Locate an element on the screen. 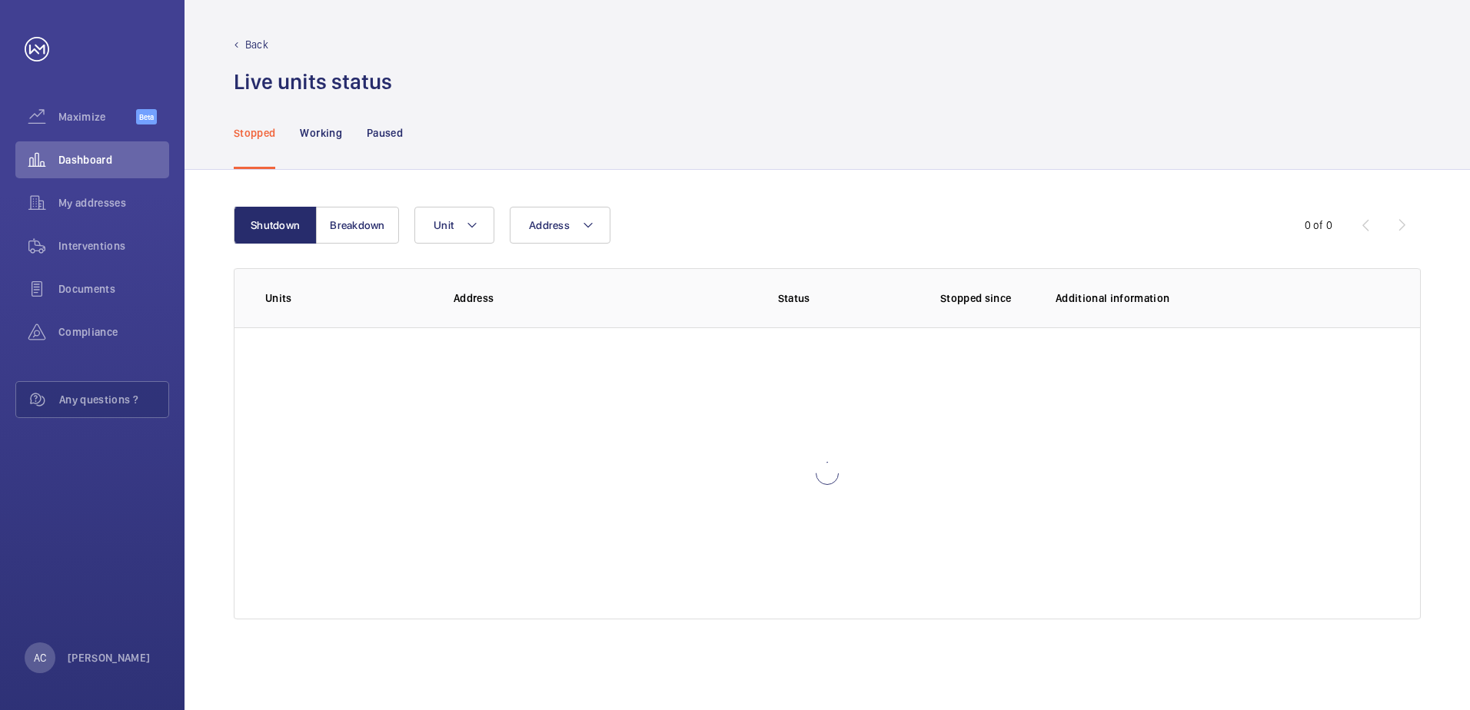  p: Stopped is located at coordinates (254, 133).